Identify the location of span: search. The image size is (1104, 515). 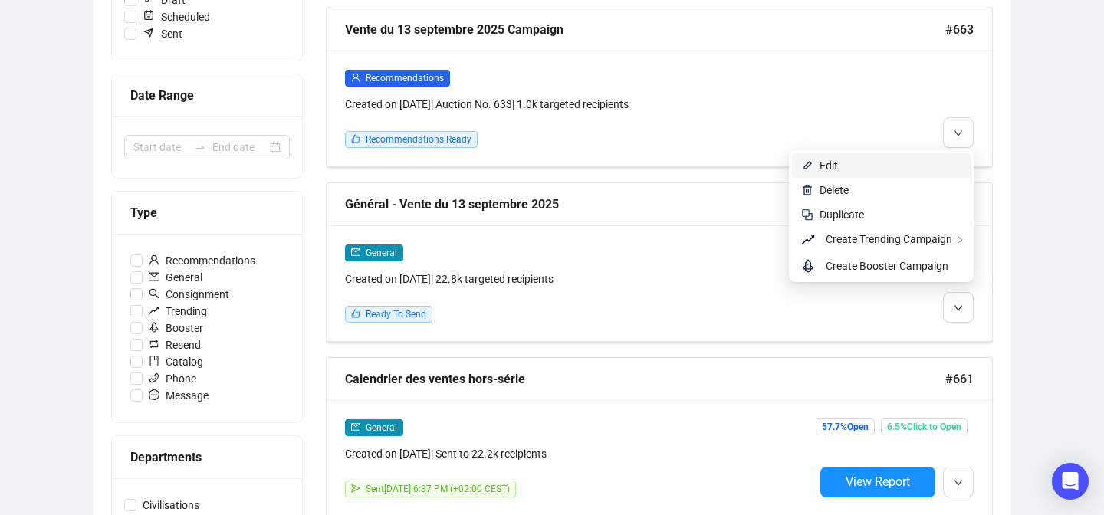
(154, 294).